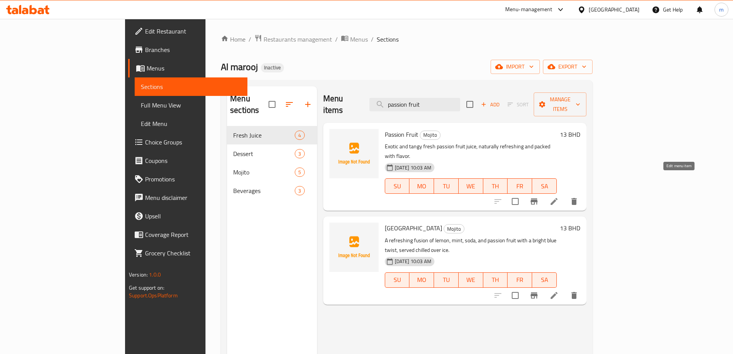  Describe the element at coordinates (534, 295) in the screenshot. I see `button: Branch-specific-item` at that location.